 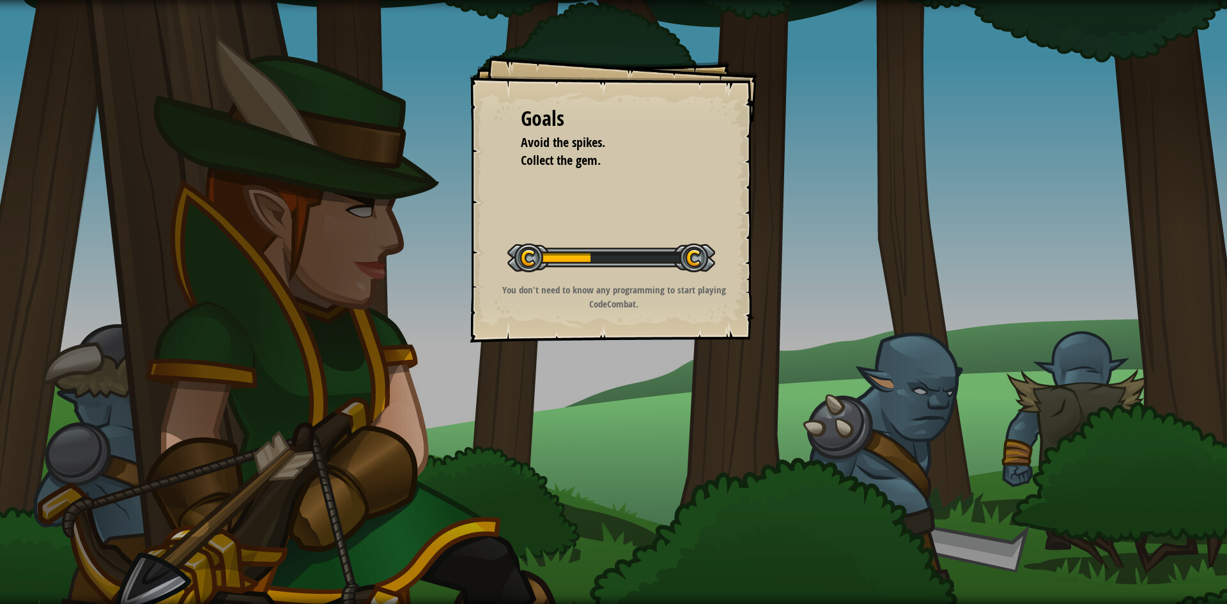 What do you see at coordinates (604, 142) in the screenshot?
I see `li: Avoid the spikes.` at bounding box center [604, 142].